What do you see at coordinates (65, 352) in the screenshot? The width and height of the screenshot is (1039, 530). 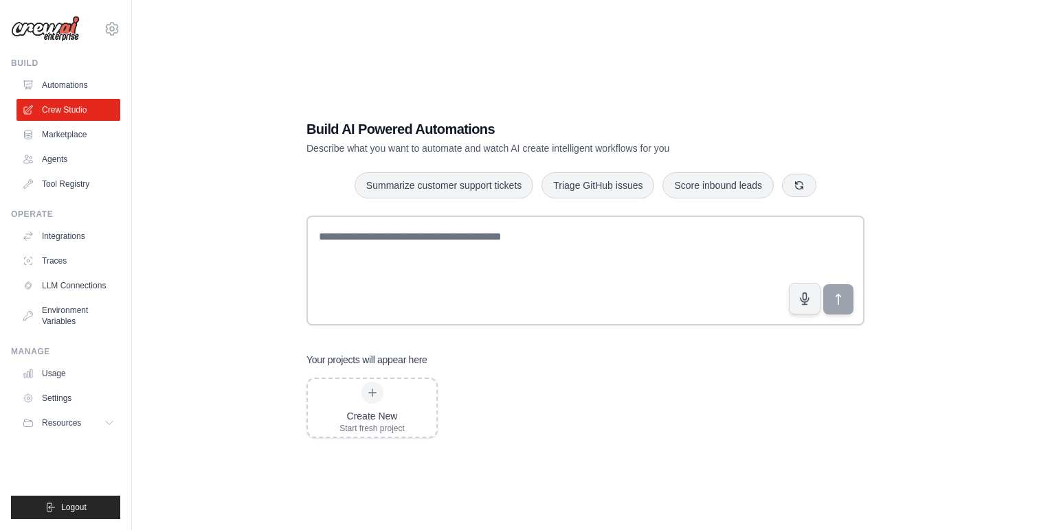 I see `div: Manage` at bounding box center [65, 352].